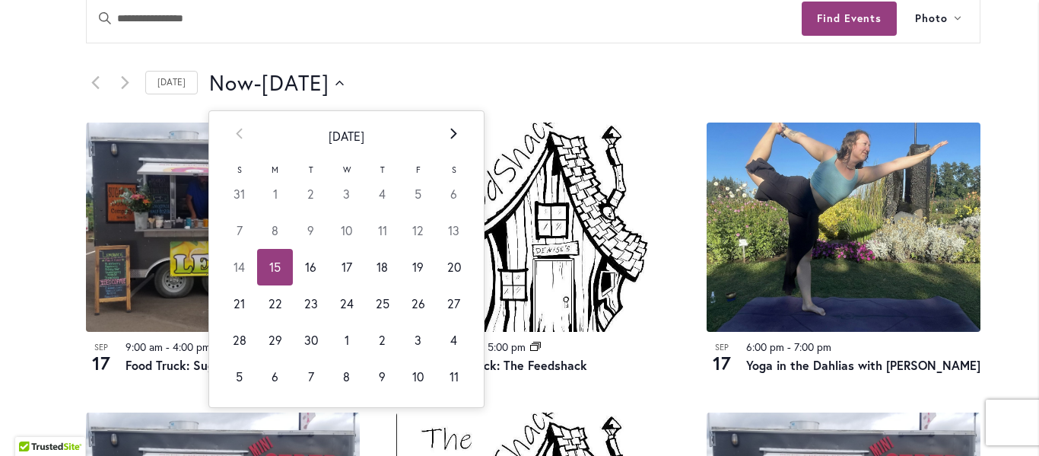 This screenshot has width=1039, height=456. What do you see at coordinates (507, 346) in the screenshot?
I see `time: 5:00 pm` at bounding box center [507, 346].